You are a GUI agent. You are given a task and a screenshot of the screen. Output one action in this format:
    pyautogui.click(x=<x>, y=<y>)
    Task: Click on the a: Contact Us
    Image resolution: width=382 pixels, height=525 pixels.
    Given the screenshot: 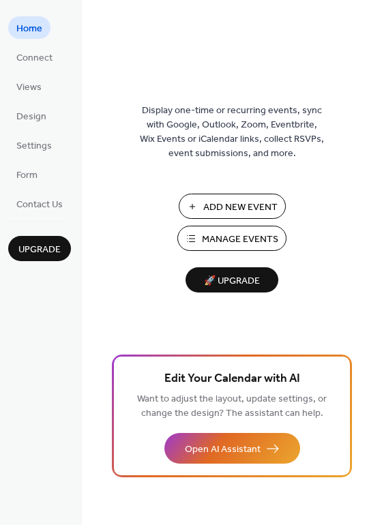 What is the action you would take?
    pyautogui.click(x=40, y=203)
    